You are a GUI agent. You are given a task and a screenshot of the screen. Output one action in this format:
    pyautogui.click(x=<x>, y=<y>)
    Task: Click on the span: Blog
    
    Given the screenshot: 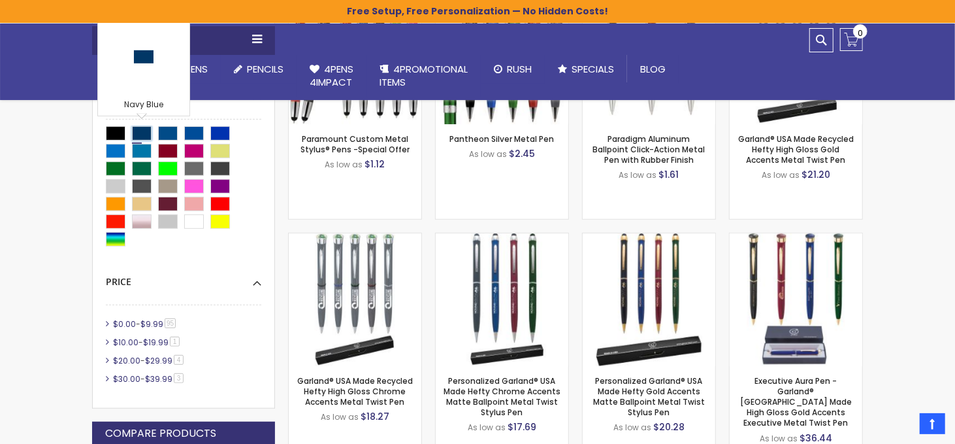 What is the action you would take?
    pyautogui.click(x=653, y=69)
    